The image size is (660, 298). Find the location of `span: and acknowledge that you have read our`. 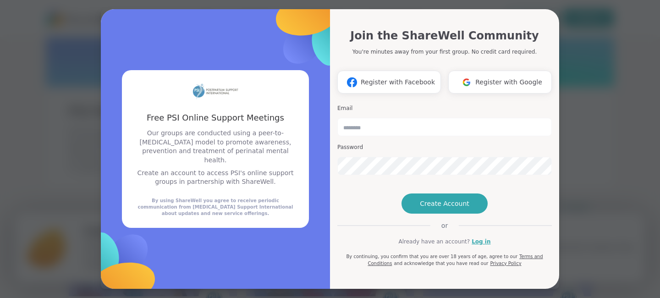

span: and acknowledge that you have read our is located at coordinates (441, 263).